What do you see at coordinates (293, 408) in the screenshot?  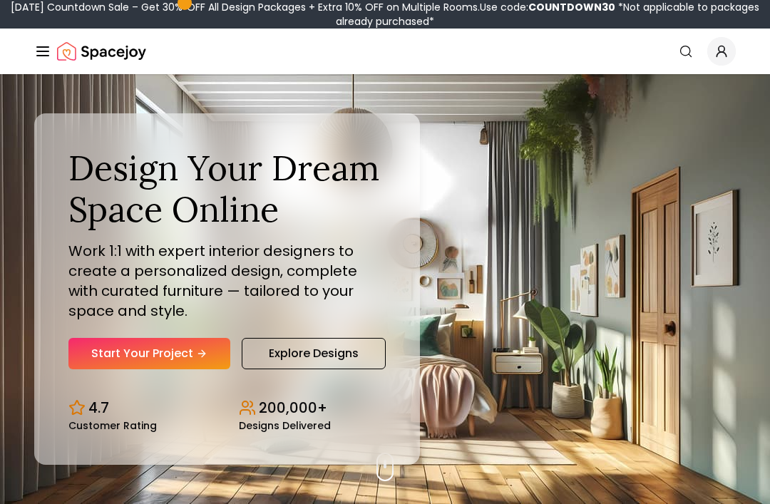 I see `p: 200,000+` at bounding box center [293, 408].